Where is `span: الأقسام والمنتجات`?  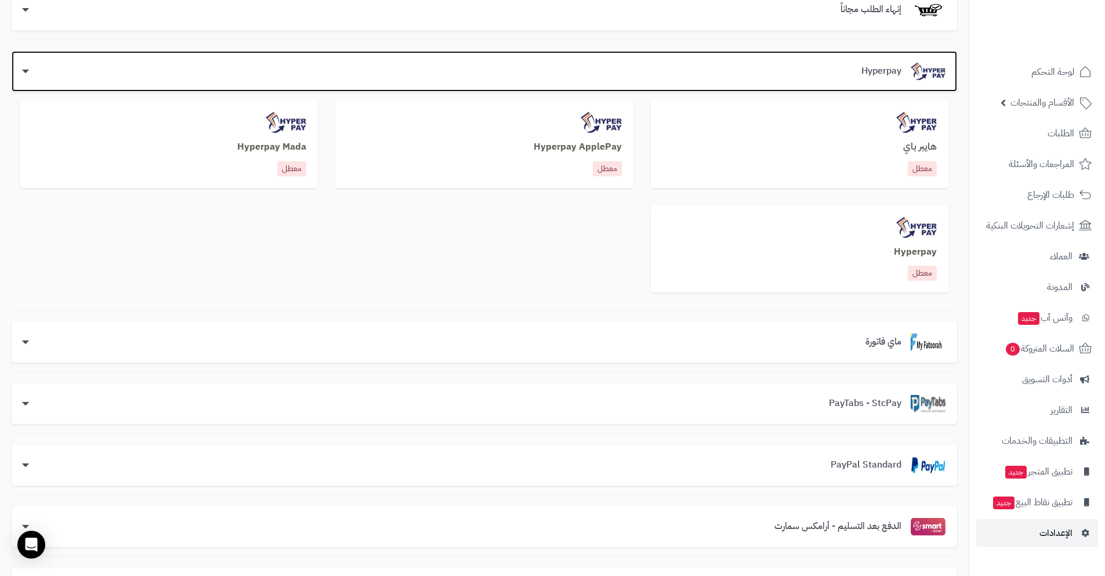
span: الأقسام والمنتجات is located at coordinates (1042, 103).